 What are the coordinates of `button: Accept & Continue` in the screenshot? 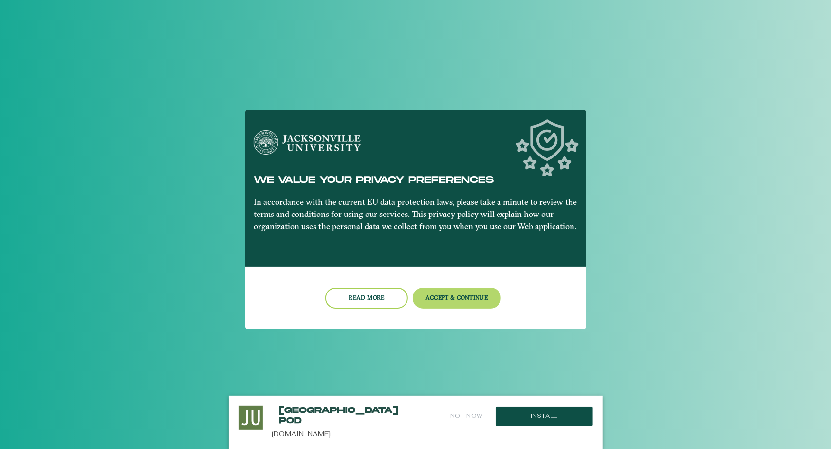 It's located at (457, 298).